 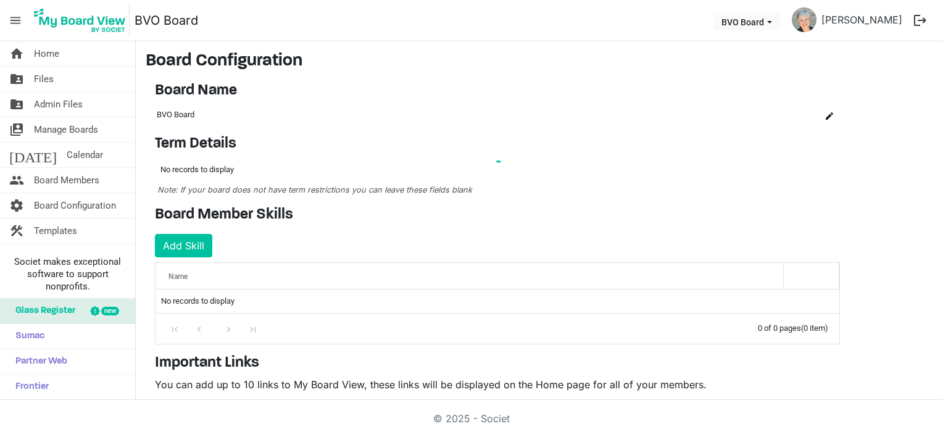 I want to click on div: Go to previous page, so click(x=199, y=328).